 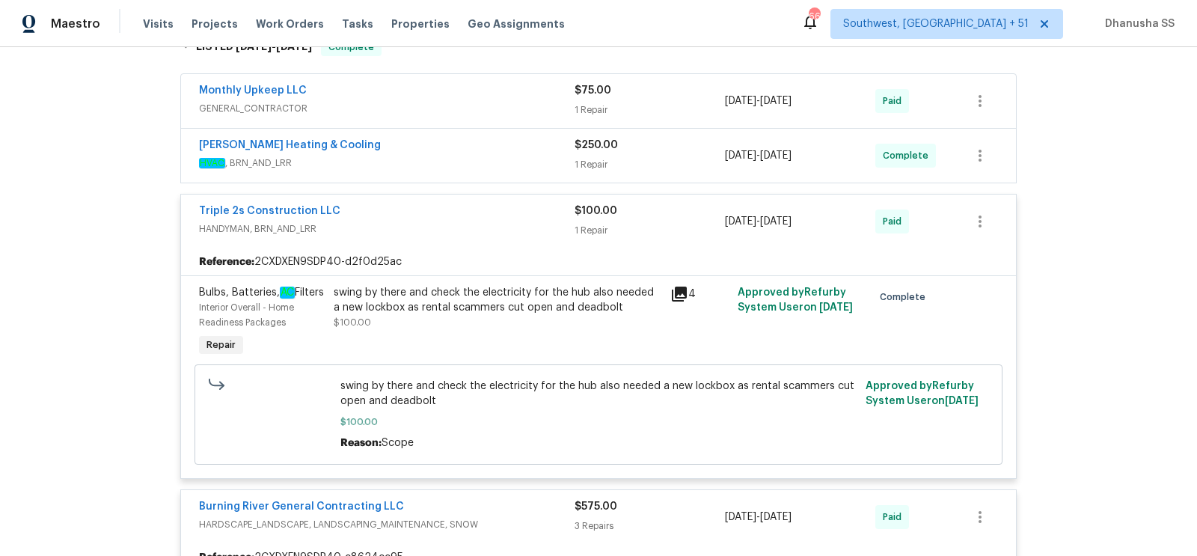 What do you see at coordinates (227, 262) in the screenshot?
I see `b: Reference:` at bounding box center [227, 262].